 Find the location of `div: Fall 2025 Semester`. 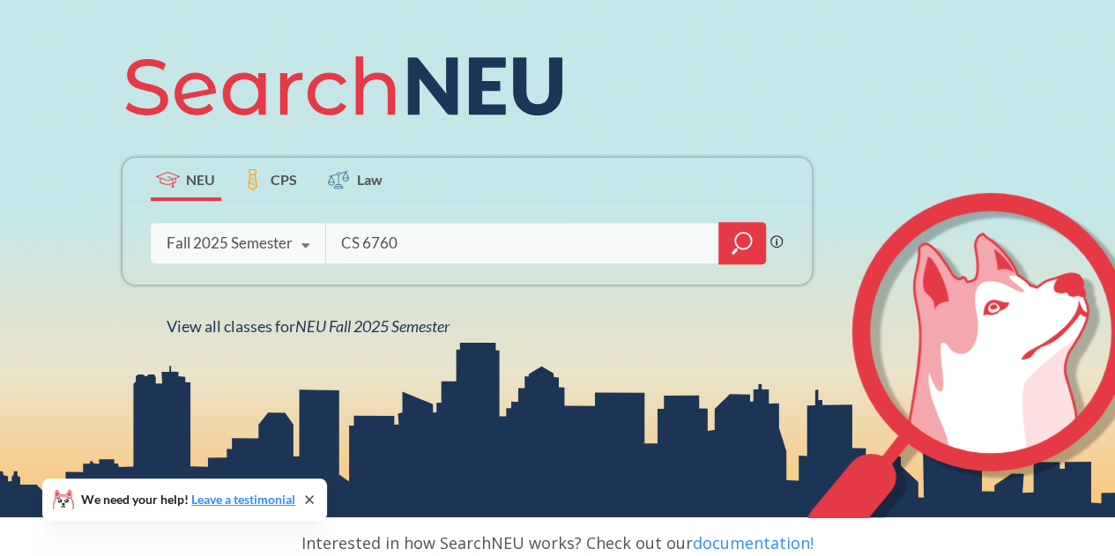

div: Fall 2025 Semester is located at coordinates (229, 243).